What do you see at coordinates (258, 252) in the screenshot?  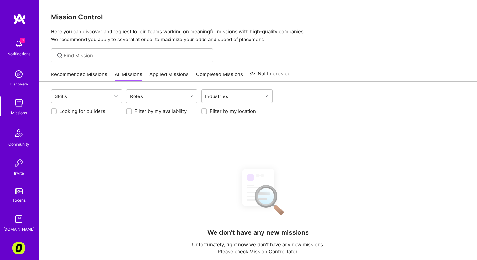 I see `p: Please check Mission Control later.` at bounding box center [258, 252].